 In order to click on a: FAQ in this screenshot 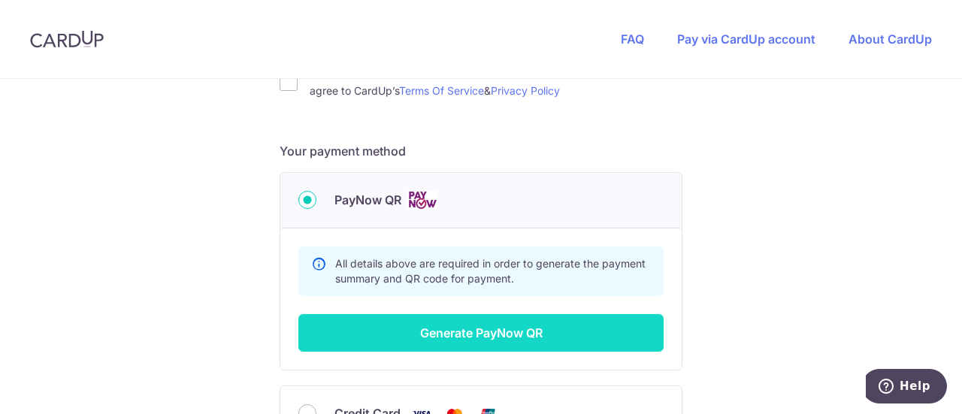, I will do `click(632, 39)`.